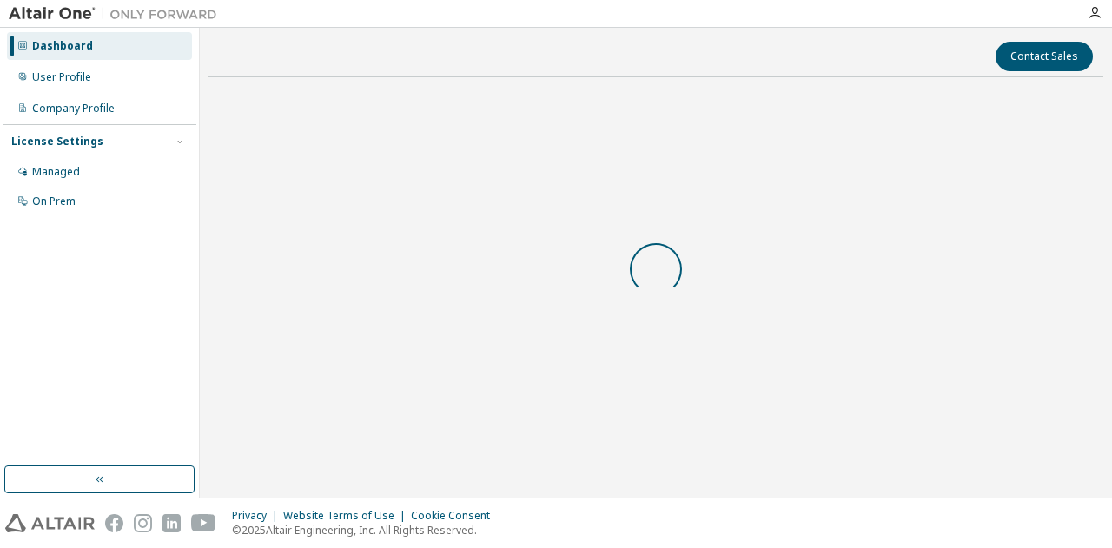 This screenshot has width=1112, height=548. What do you see at coordinates (171, 523) in the screenshot?
I see `img: linkedin.svg` at bounding box center [171, 523].